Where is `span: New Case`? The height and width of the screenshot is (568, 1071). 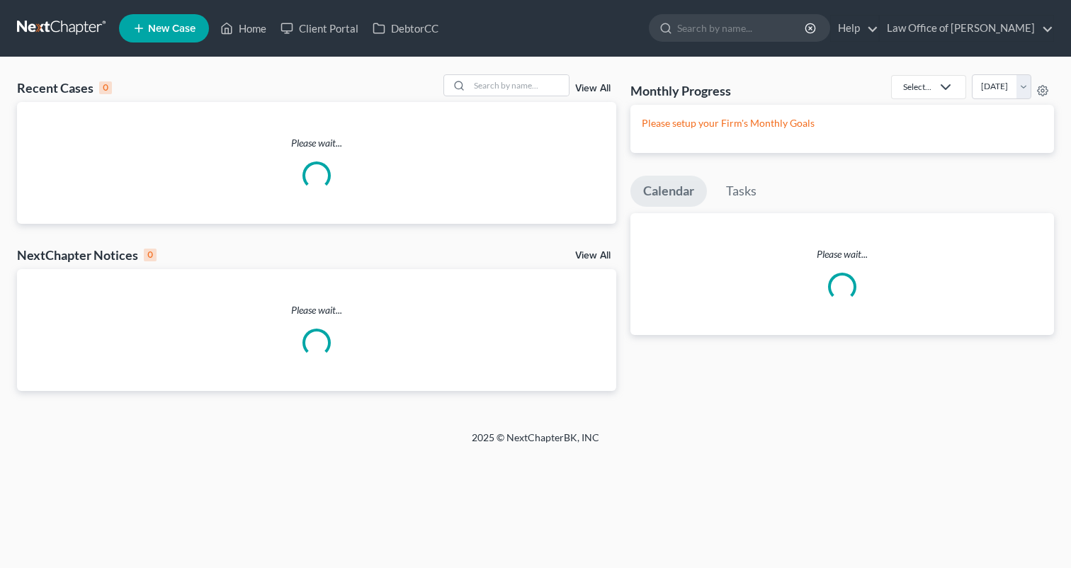
span: New Case is located at coordinates (171, 28).